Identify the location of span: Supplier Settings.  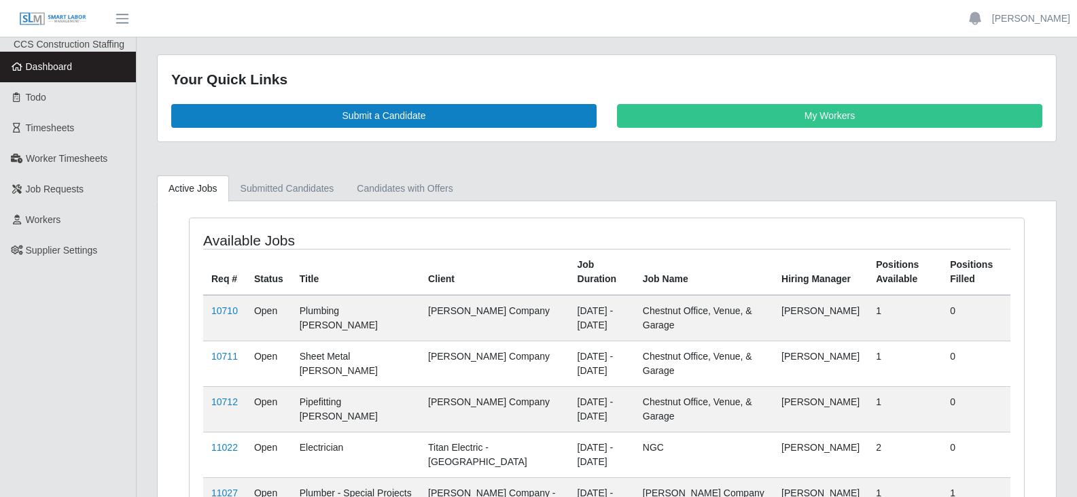
(62, 250).